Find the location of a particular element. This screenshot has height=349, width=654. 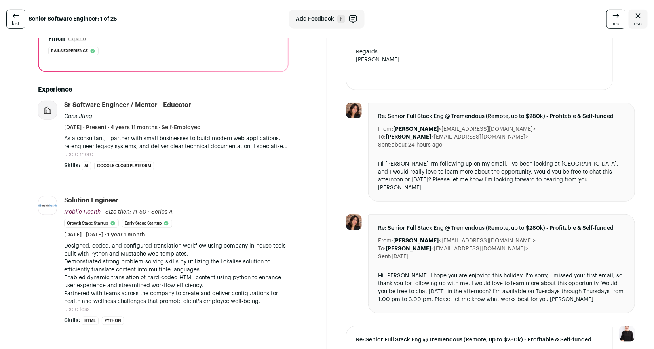

li: AI is located at coordinates (86, 166).